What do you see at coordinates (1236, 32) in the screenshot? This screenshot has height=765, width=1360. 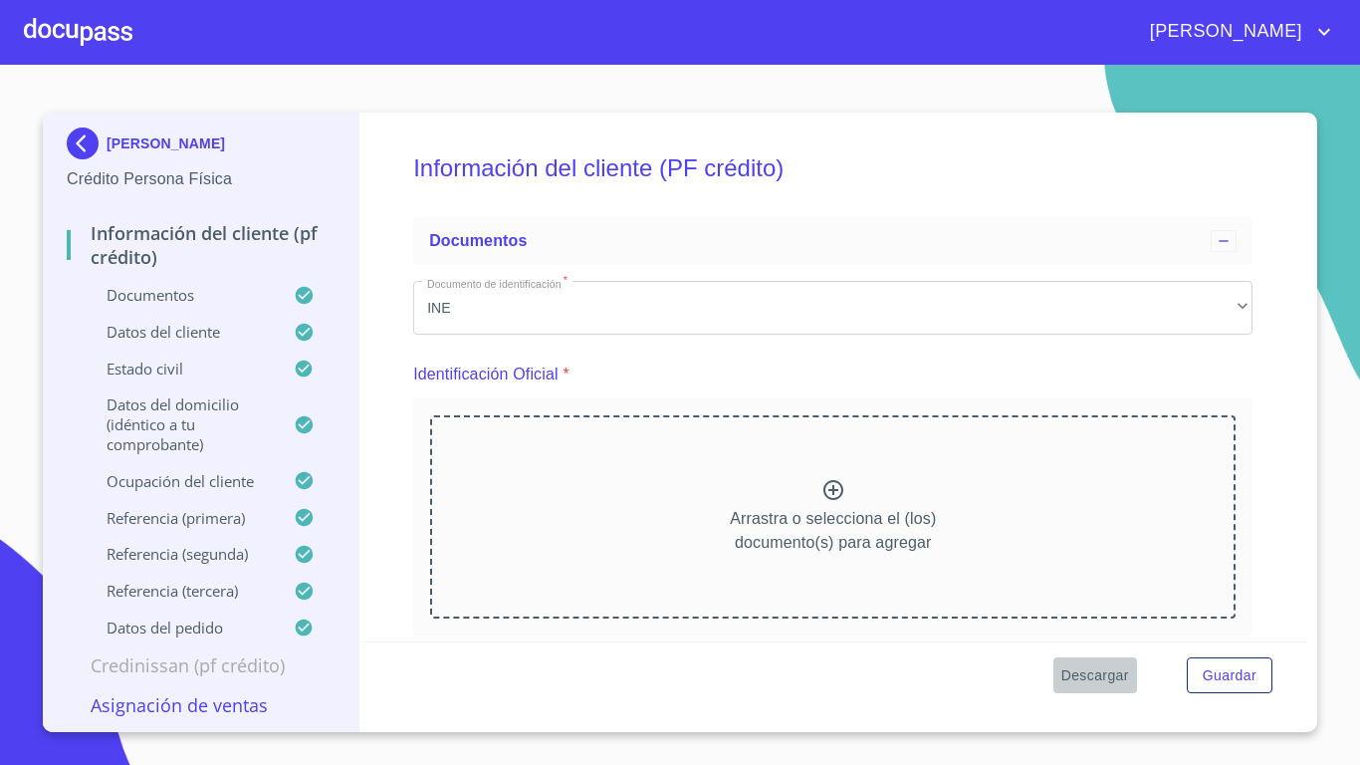 I see `button: account of current user` at bounding box center [1236, 32].